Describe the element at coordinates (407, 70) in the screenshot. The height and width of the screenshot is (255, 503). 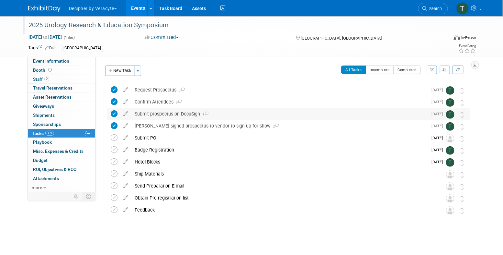
I see `button: Completed` at that location.